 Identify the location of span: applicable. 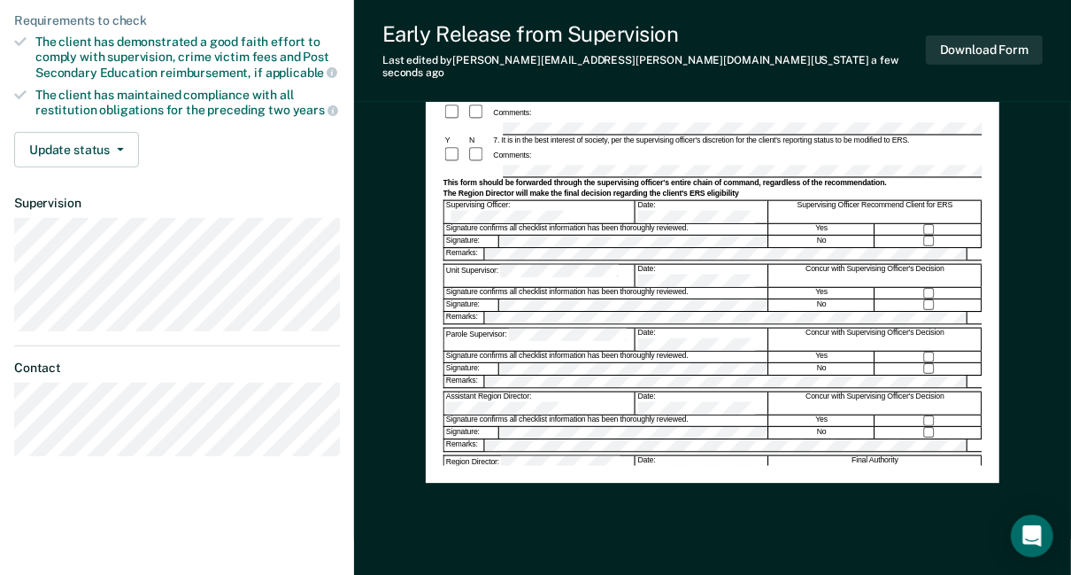
(301, 73).